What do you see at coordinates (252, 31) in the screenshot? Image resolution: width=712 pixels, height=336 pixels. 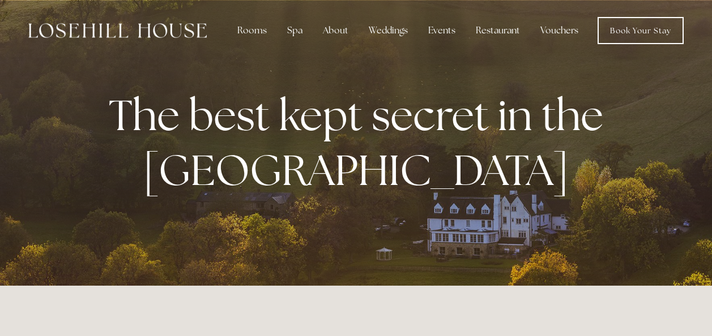 I see `div: Rooms` at bounding box center [252, 31].